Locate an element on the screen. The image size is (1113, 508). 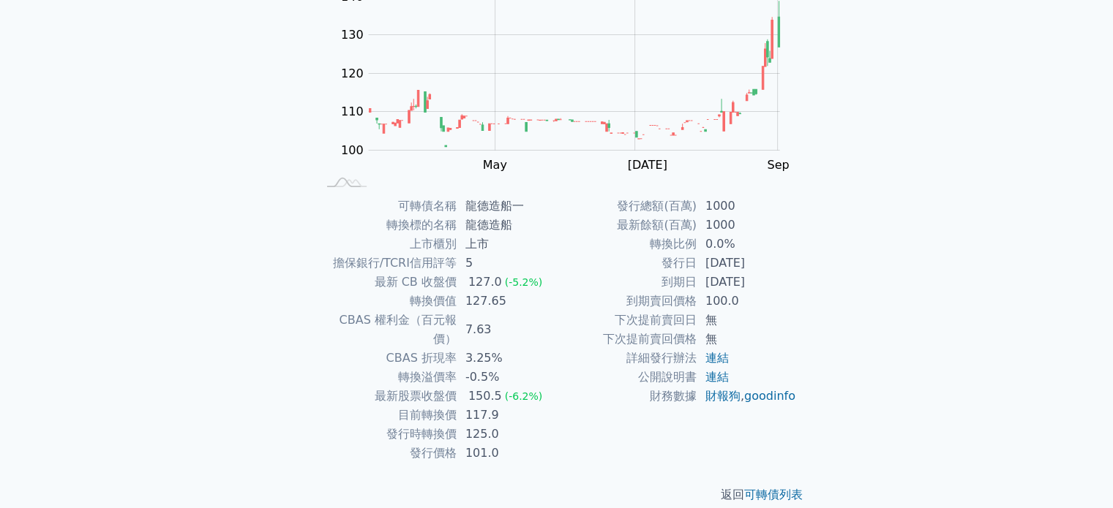
span: (-5.2%) is located at coordinates (524, 282).